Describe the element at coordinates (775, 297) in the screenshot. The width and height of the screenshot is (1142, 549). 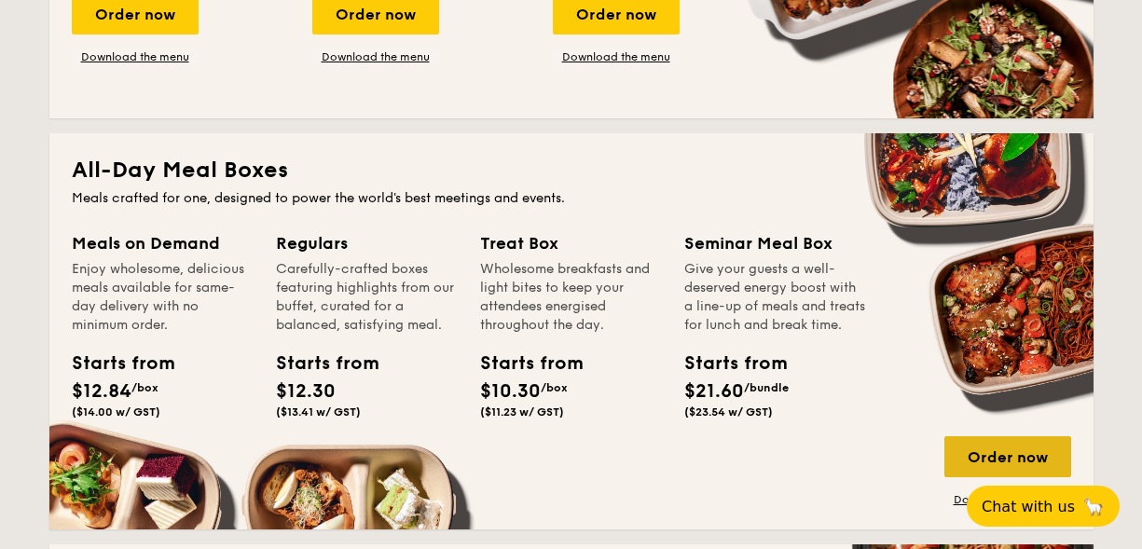
I see `div: Give your guests a well-deserved energy boost with a line-up of meals and treats for lunch and br...` at that location.